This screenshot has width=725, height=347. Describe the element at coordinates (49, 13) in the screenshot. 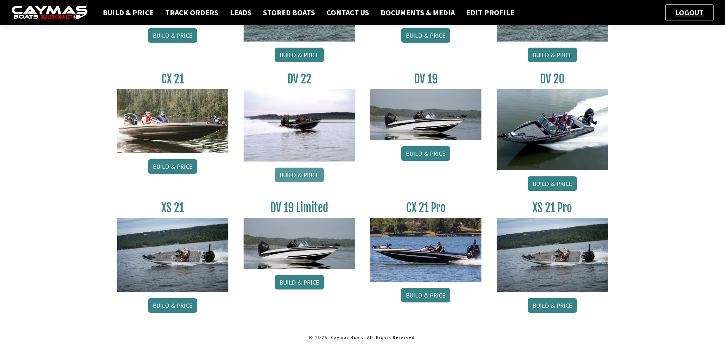

I see `img: caymas-dealer-connect-2ed40d3bc7270c1d8d7ffb4b79bf05adc795679939227970def78ec6f6c03838.gif` at that location.